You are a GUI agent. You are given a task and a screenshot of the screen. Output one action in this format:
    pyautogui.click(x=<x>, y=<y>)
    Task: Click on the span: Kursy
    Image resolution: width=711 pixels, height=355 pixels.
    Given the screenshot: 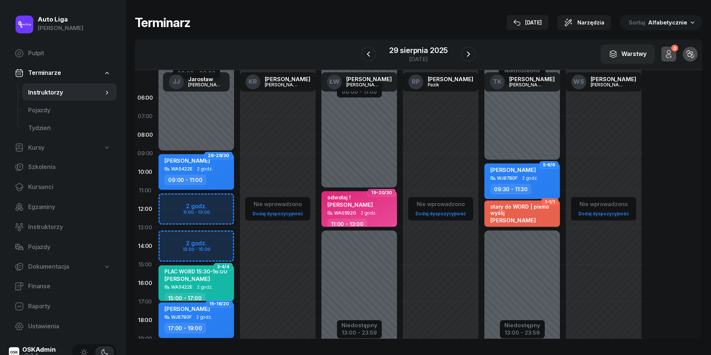 What is the action you would take?
    pyautogui.click(x=36, y=148)
    